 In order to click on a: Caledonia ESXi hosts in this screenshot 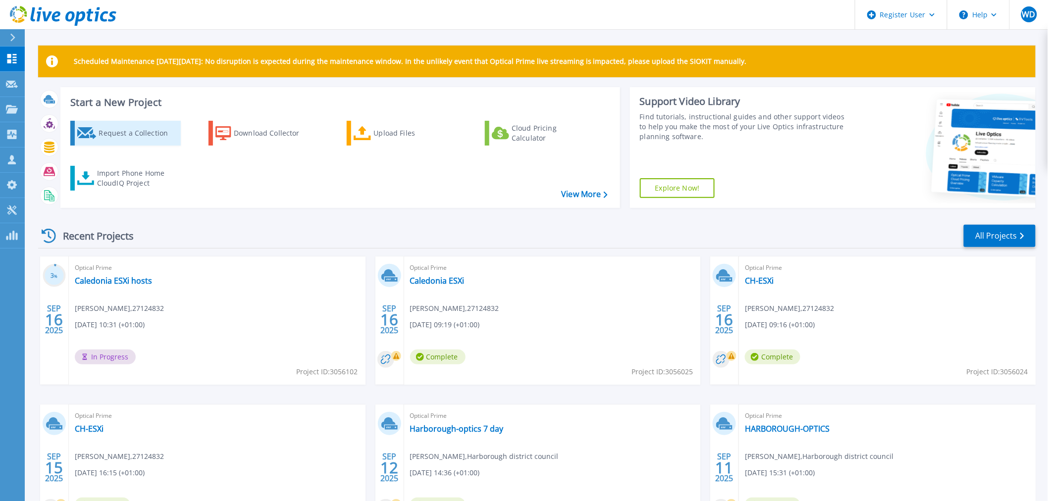, I will do `click(113, 281)`.